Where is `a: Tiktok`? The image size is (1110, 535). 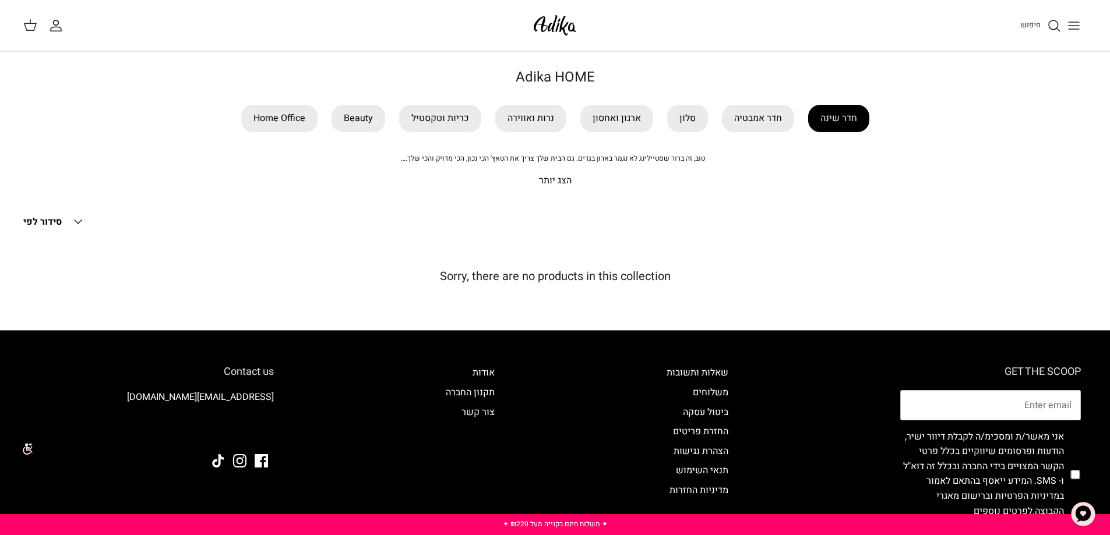
a: Tiktok is located at coordinates (218, 461).